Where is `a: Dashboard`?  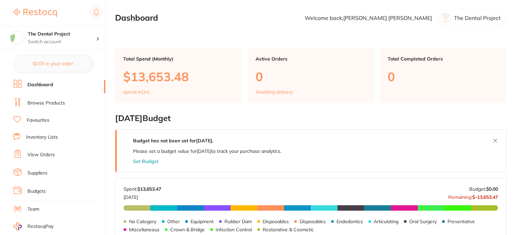 a: Dashboard is located at coordinates (40, 85).